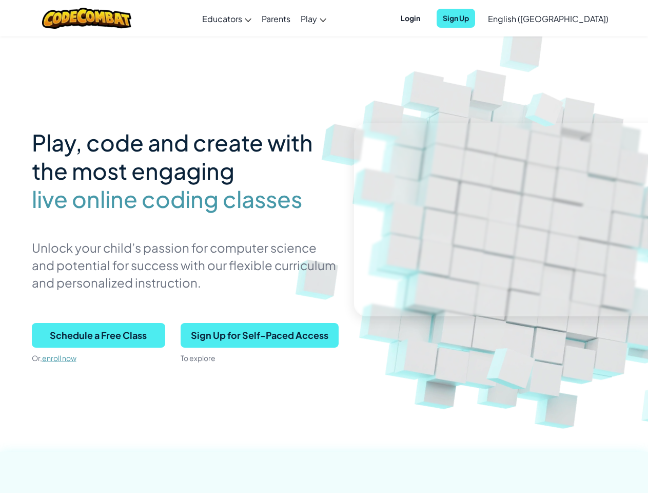 Image resolution: width=648 pixels, height=493 pixels. What do you see at coordinates (227, 18) in the screenshot?
I see `a: Educators` at bounding box center [227, 18].